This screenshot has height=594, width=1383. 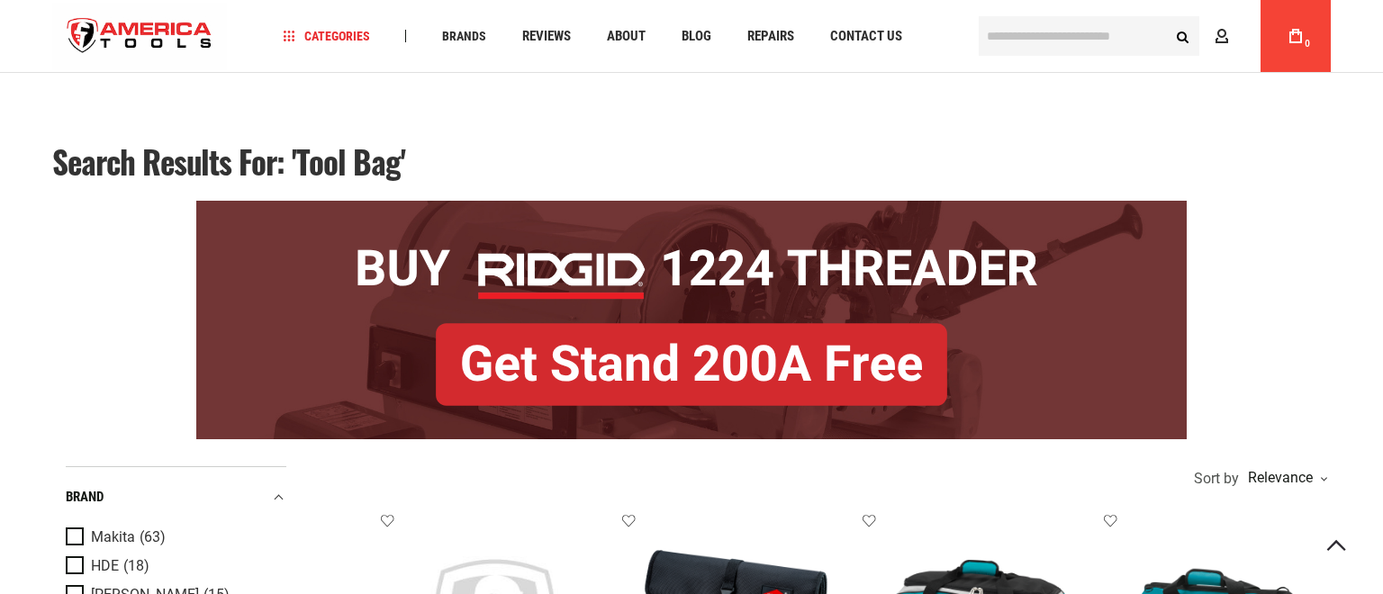 I want to click on a: Makita (63), so click(x=174, y=537).